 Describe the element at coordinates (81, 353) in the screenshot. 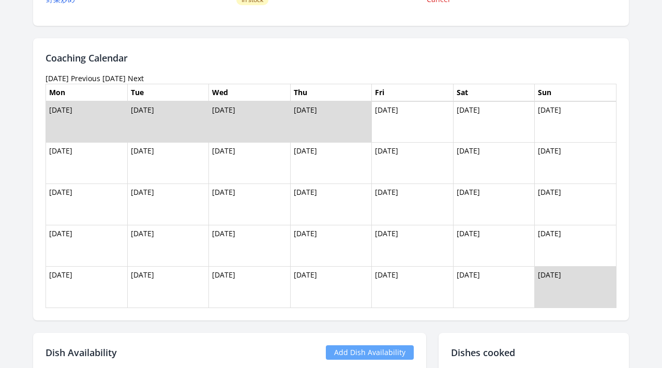

I see `h2: Dish Availability` at that location.